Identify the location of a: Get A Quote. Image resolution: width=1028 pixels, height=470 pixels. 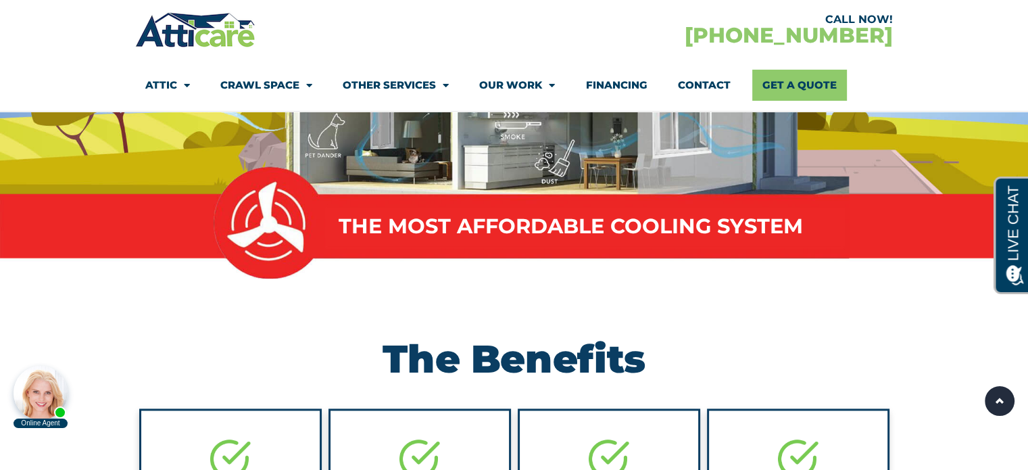
(800, 85).